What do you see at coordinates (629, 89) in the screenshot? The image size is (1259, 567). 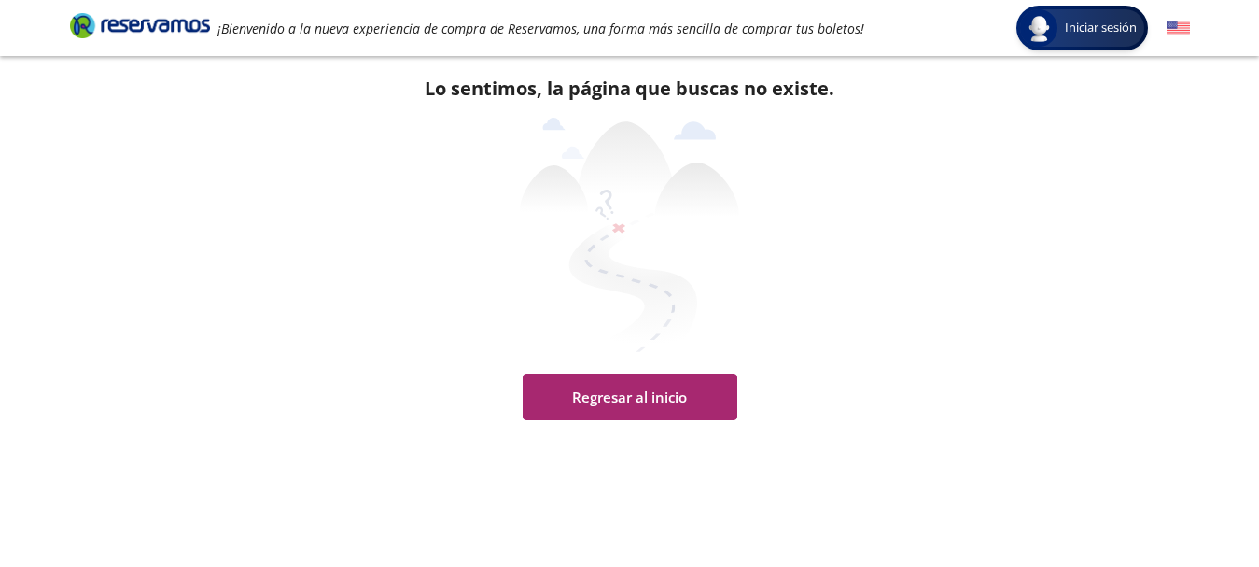 I see `p: Lo sentimos, la página que buscas no existe.` at bounding box center [629, 89].